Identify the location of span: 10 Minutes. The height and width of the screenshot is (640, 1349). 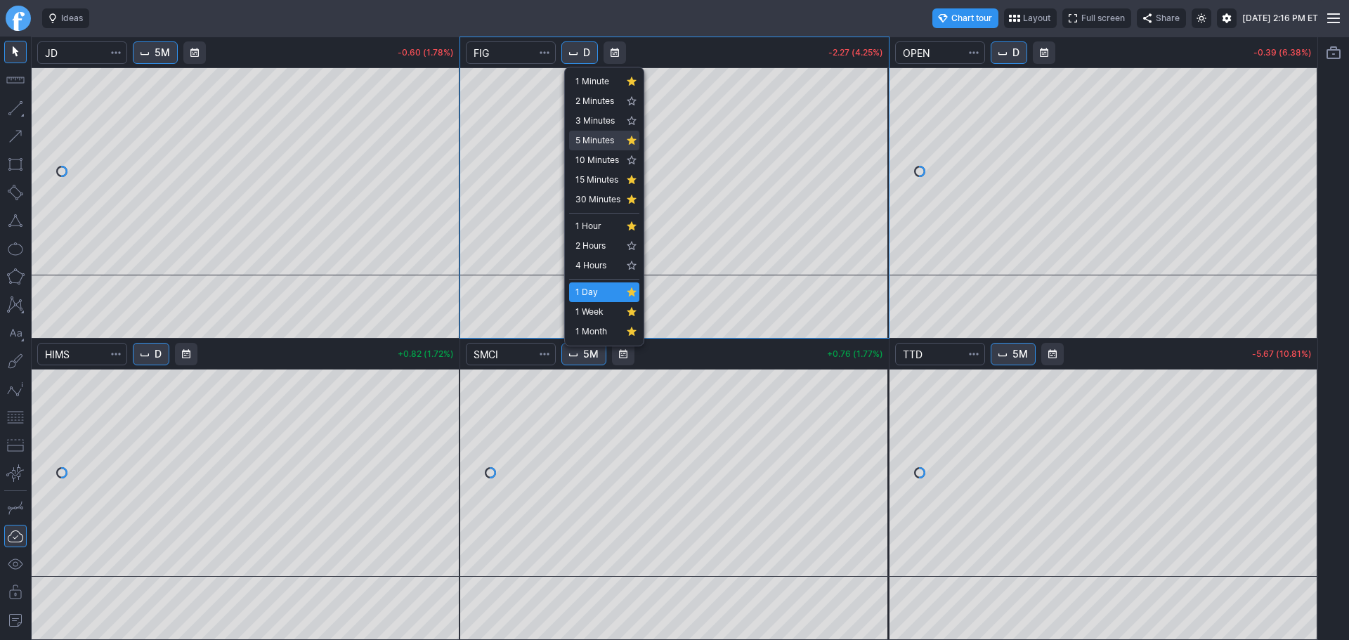
(598, 160).